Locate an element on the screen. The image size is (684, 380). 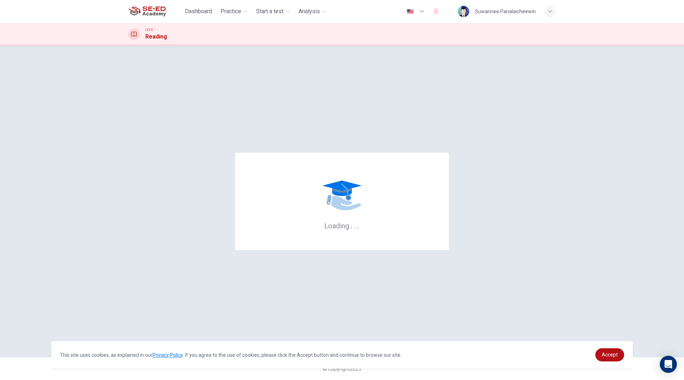
img: Profile picture is located at coordinates (464, 11).